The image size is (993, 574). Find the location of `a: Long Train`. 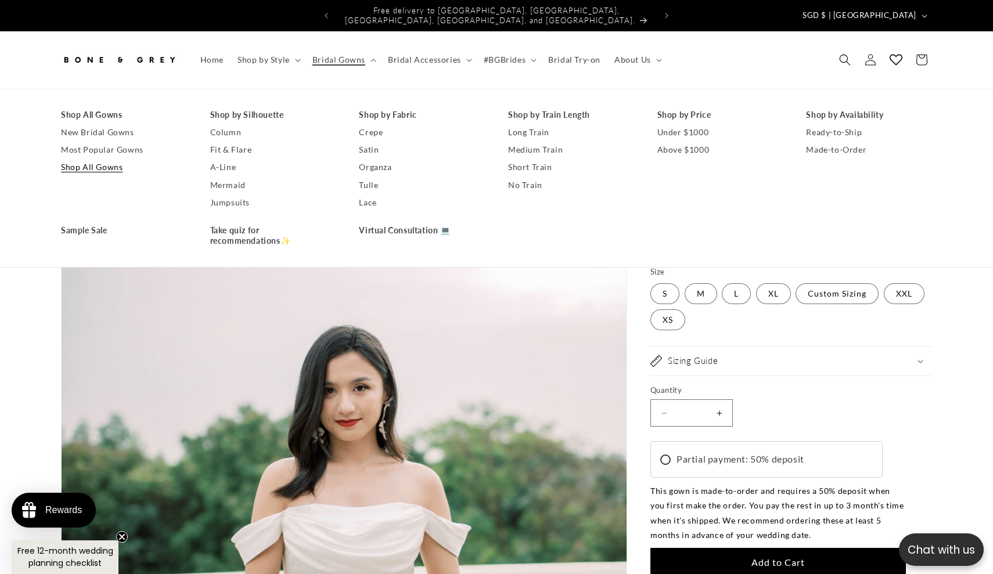

a: Long Train is located at coordinates (571, 132).